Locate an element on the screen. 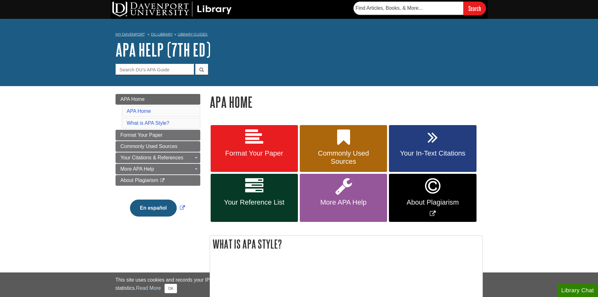  div: Guide Page Menu is located at coordinates (158, 160).